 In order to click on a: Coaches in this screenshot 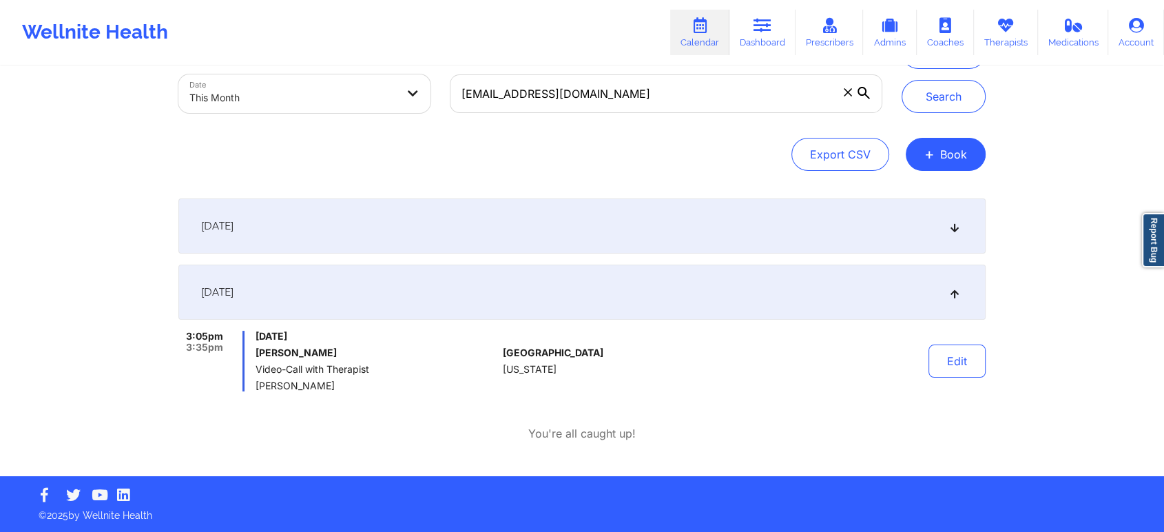, I will do `click(945, 32)`.